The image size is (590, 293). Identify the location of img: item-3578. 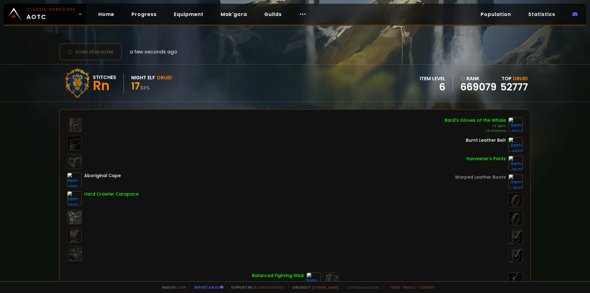
(516, 163).